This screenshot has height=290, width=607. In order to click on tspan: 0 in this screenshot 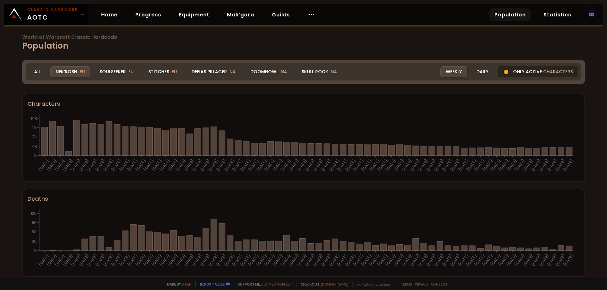, I will do `click(35, 155)`.